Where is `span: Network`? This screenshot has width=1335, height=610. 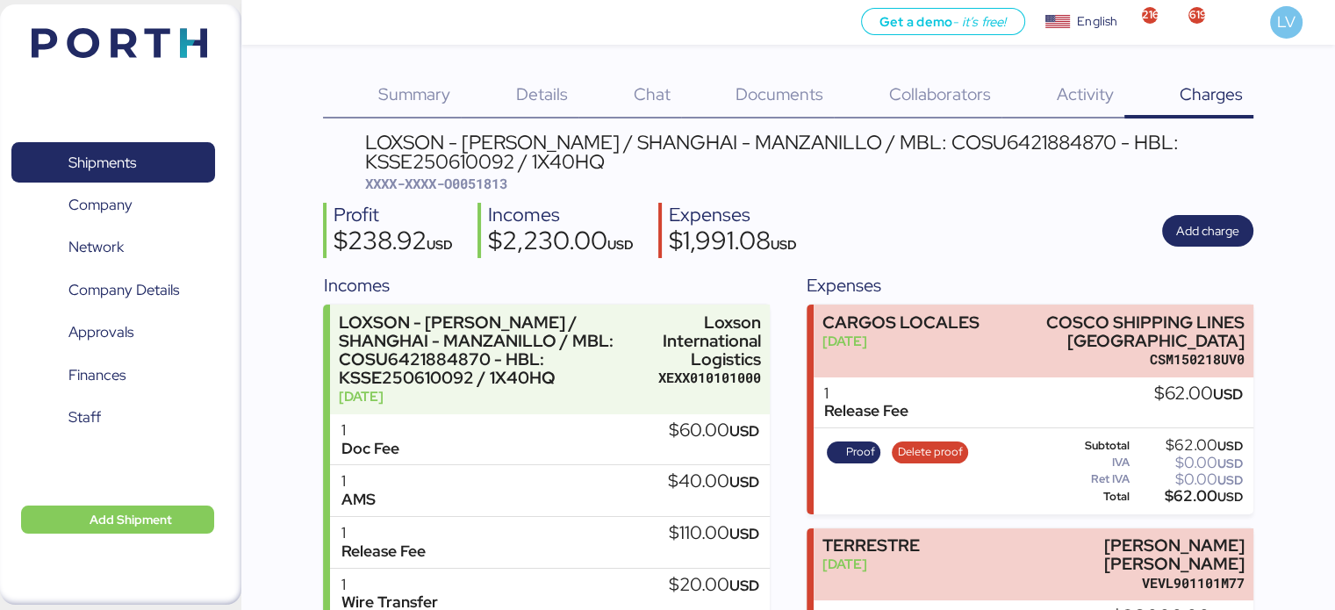
span: Network is located at coordinates (96, 247).